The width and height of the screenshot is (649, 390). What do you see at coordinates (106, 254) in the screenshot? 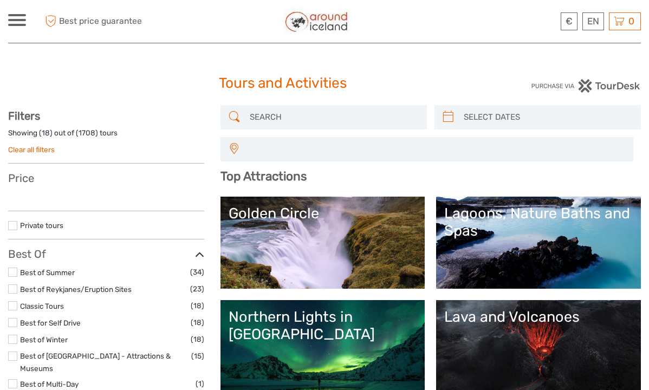
I see `h3: Best Of` at bounding box center [106, 254].